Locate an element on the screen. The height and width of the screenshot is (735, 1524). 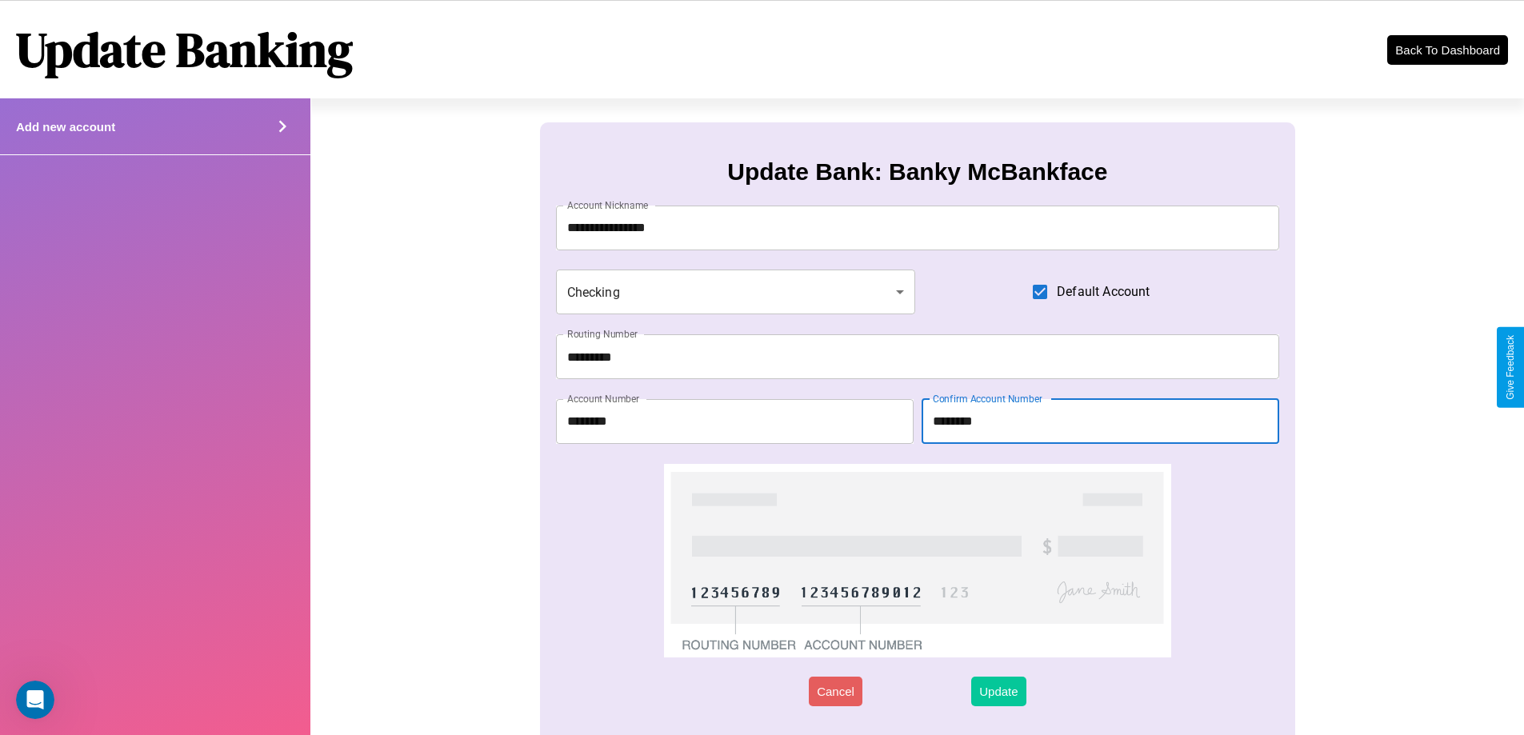
label: Routing Number is located at coordinates (602, 334).